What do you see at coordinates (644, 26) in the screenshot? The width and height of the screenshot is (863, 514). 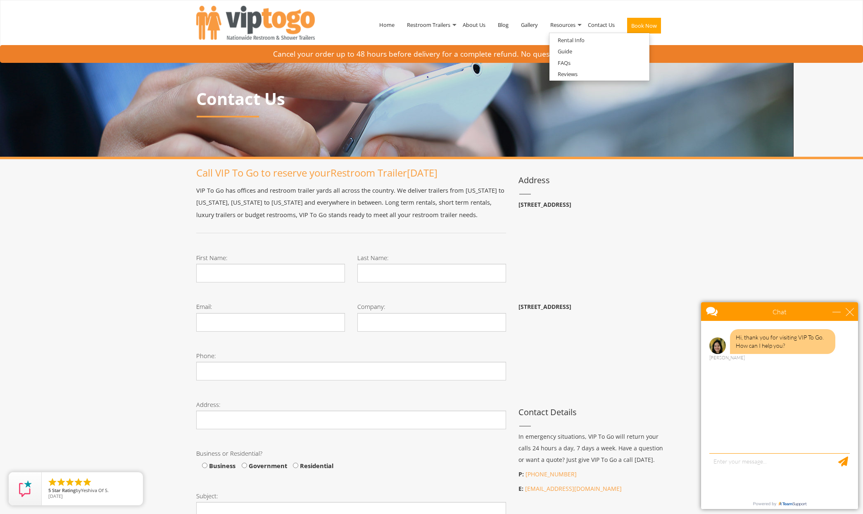 I see `button: Book Now` at bounding box center [644, 26].